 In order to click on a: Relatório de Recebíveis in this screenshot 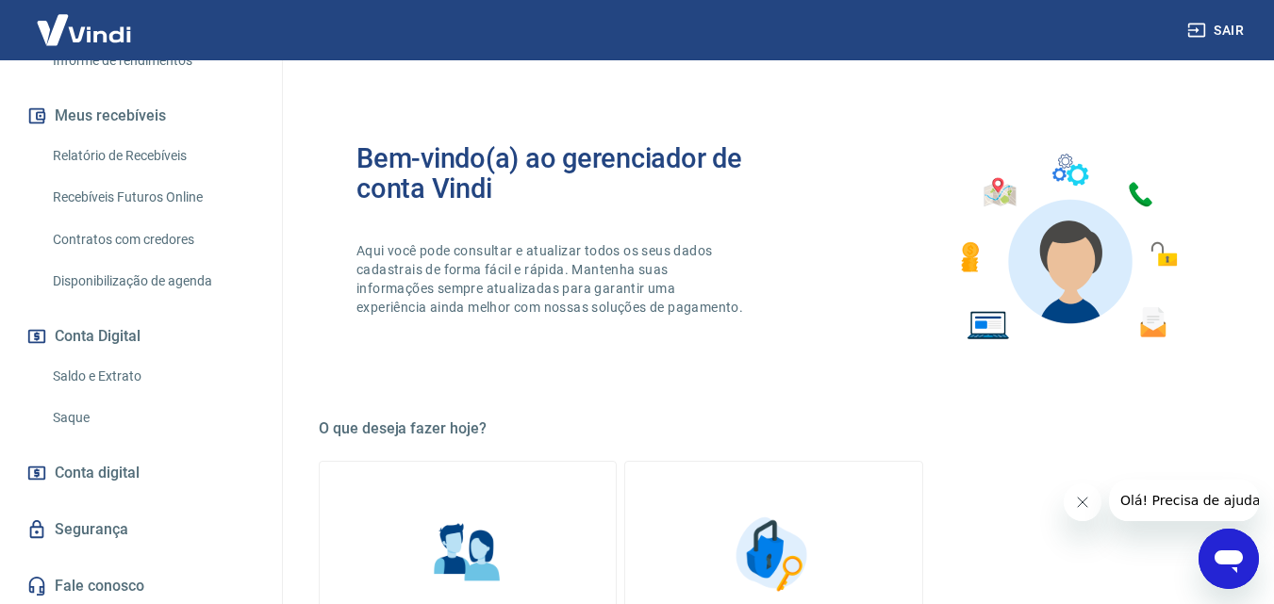, I will do `click(152, 156)`.